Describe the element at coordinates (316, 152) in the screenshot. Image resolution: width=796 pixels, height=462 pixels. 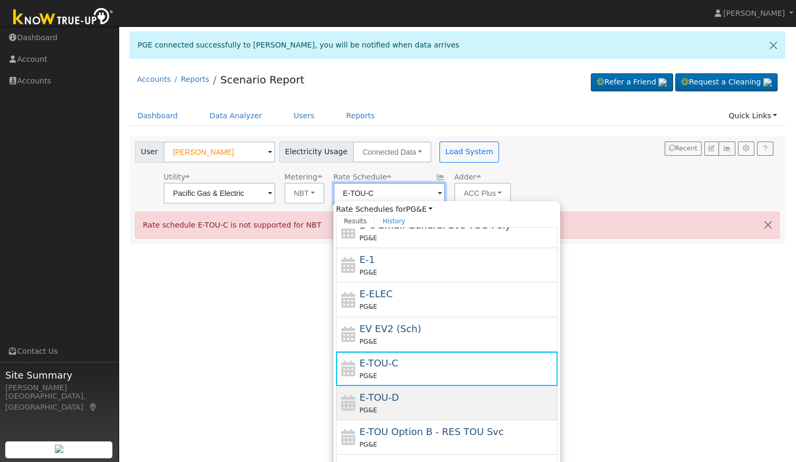
I see `span: Electricity Usage` at that location.